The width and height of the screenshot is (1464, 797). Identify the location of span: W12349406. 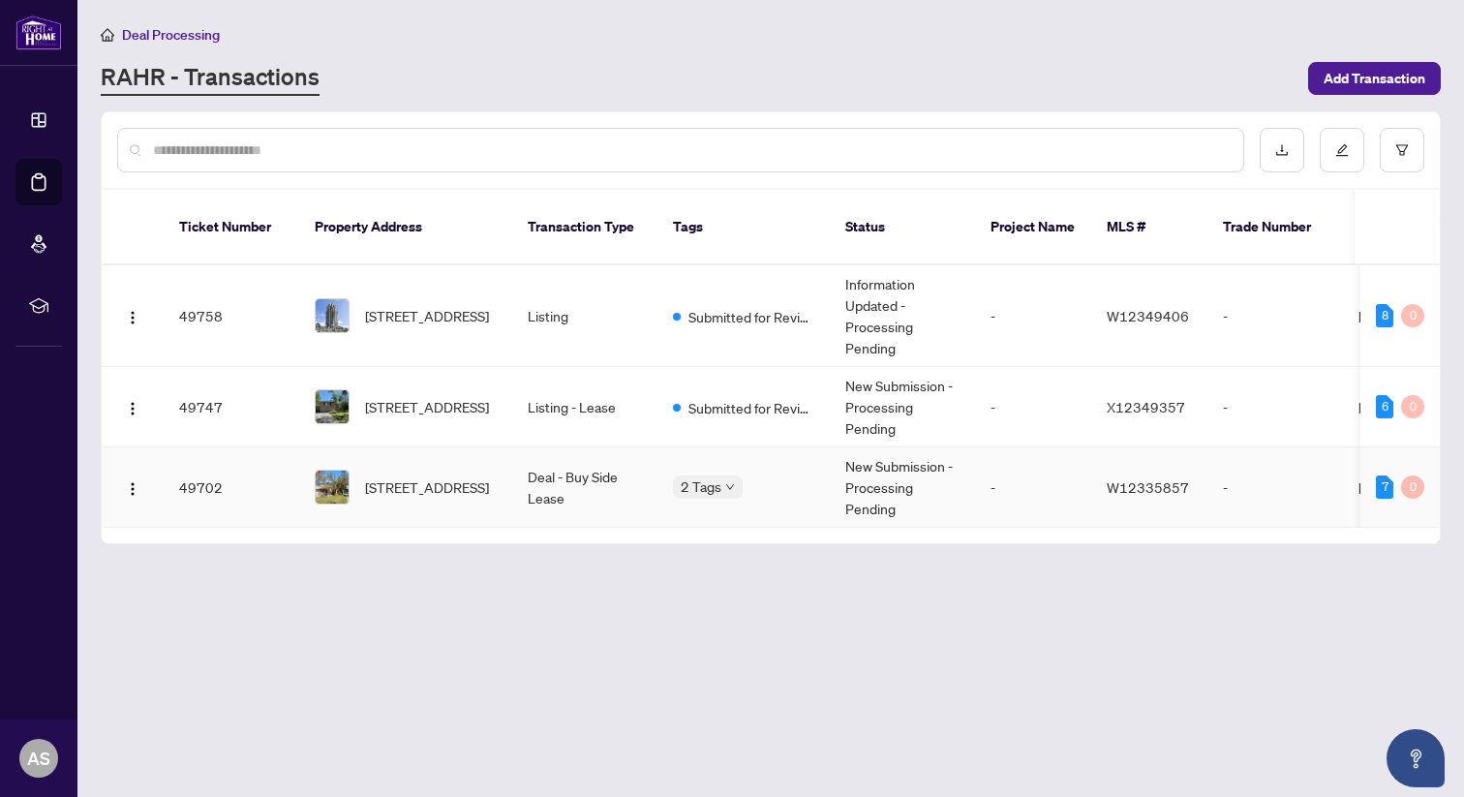
(1147, 316).